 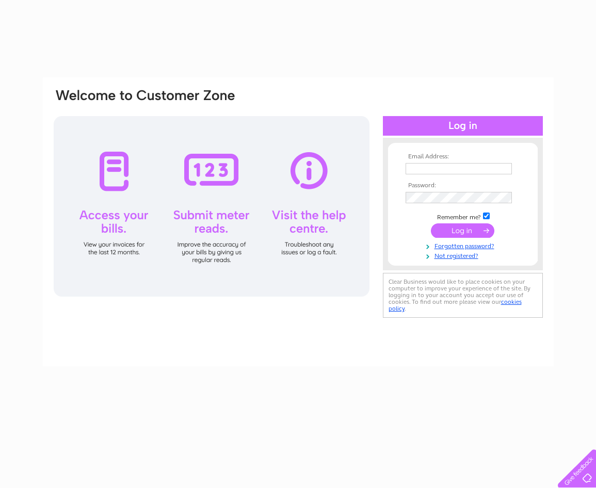 I want to click on input: Submit, so click(x=462, y=231).